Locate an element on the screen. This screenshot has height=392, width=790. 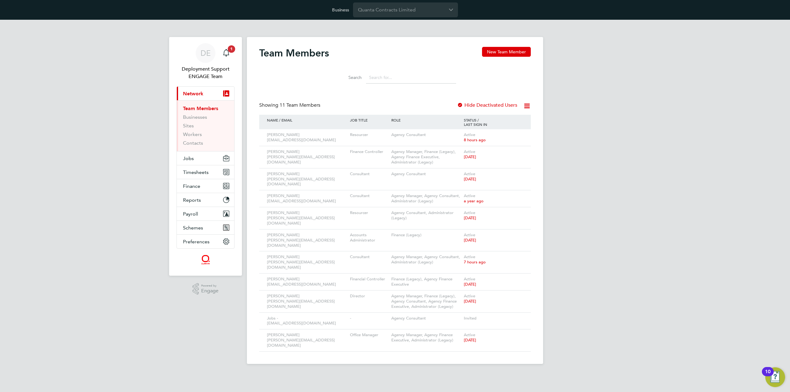
div: Agency Manager, Finance (Legacy), Agency Consultant, Agency Finance Executive, Administrator (Leg... is located at coordinates (426, 302).